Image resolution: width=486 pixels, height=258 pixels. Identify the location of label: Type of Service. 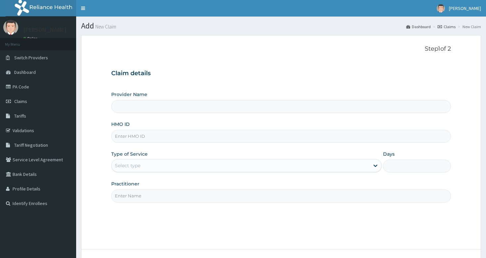
(129, 154).